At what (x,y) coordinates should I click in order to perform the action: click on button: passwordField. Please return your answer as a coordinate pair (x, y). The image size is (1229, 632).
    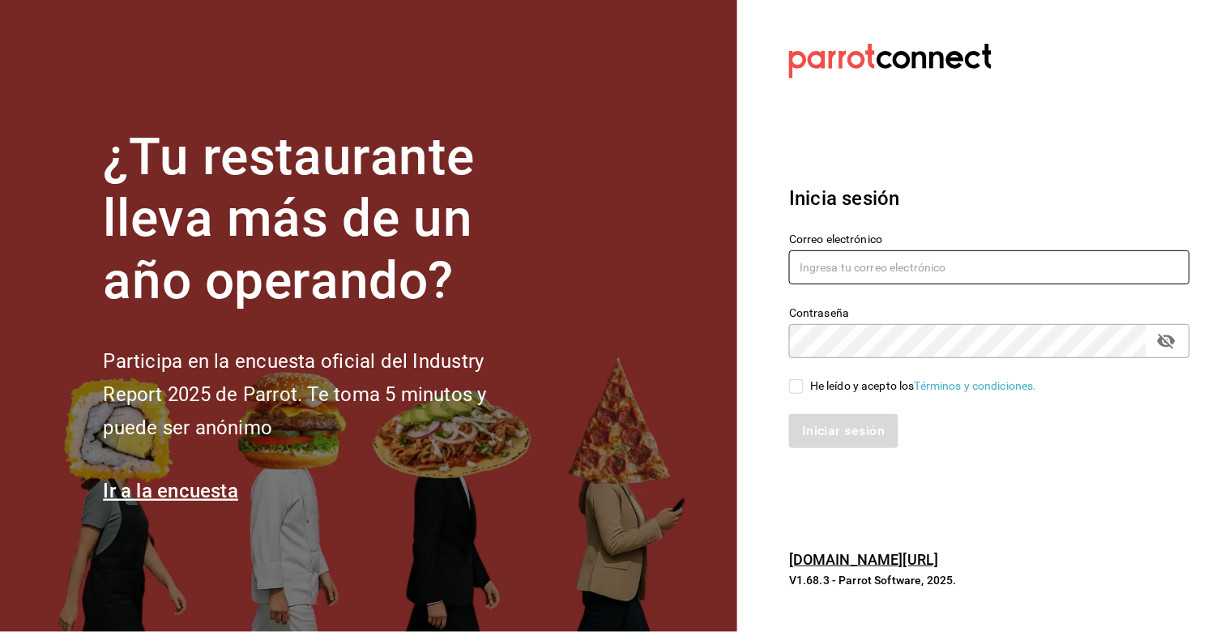
    Looking at the image, I should click on (1167, 341).